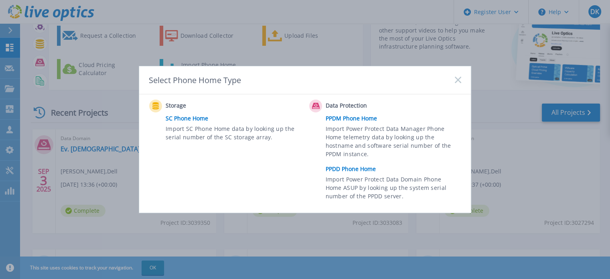 The width and height of the screenshot is (610, 279). I want to click on a: SC Phone Home, so click(235, 118).